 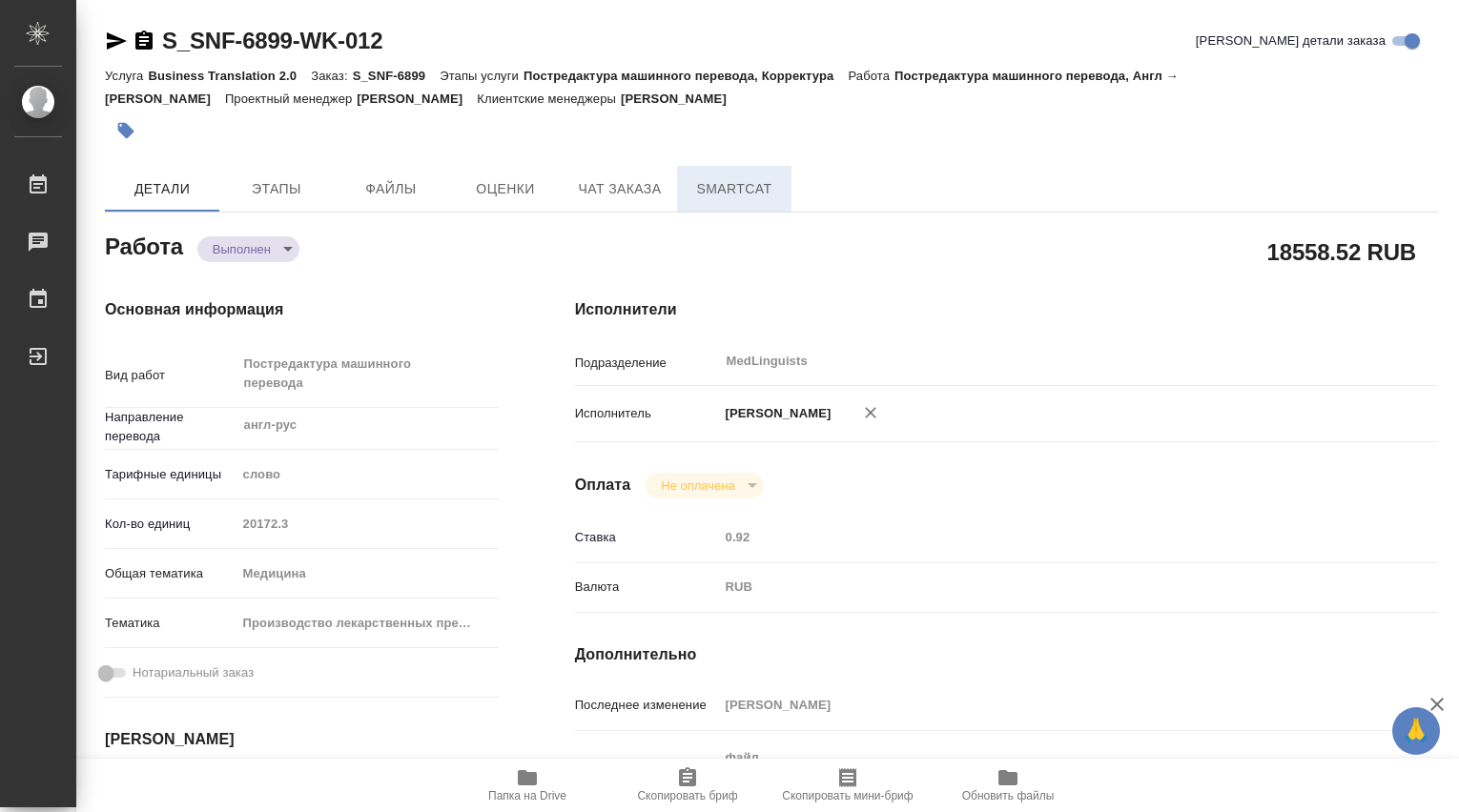 I want to click on p: Этапы услуги, so click(x=482, y=76).